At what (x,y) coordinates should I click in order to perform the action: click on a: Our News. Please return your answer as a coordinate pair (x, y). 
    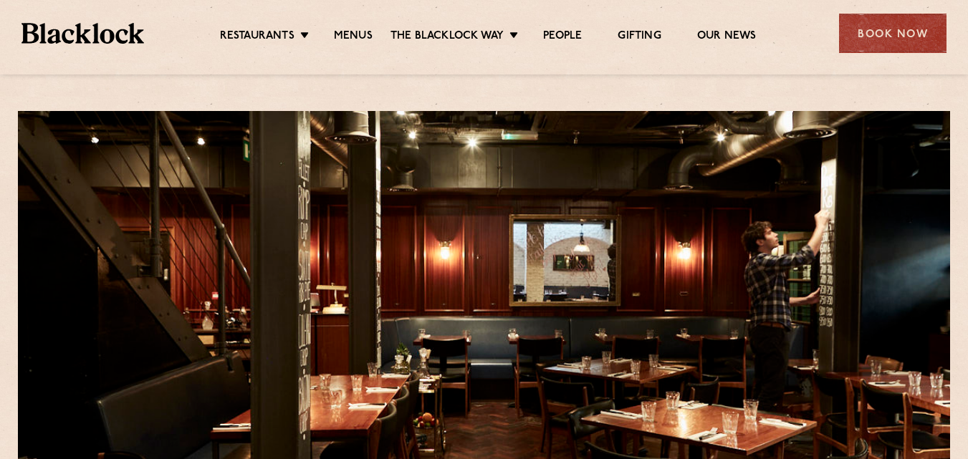
    Looking at the image, I should click on (726, 37).